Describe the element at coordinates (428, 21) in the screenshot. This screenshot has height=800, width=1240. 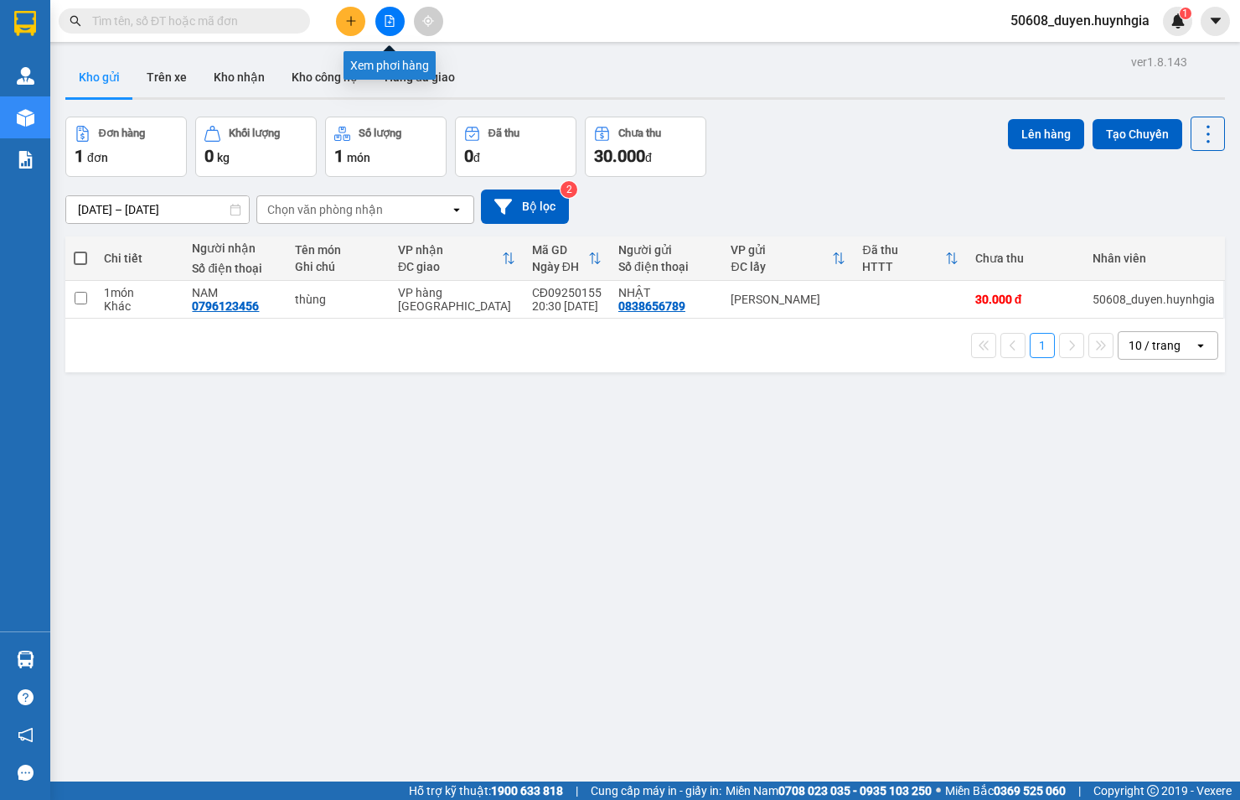
I see `span: aim` at that location.